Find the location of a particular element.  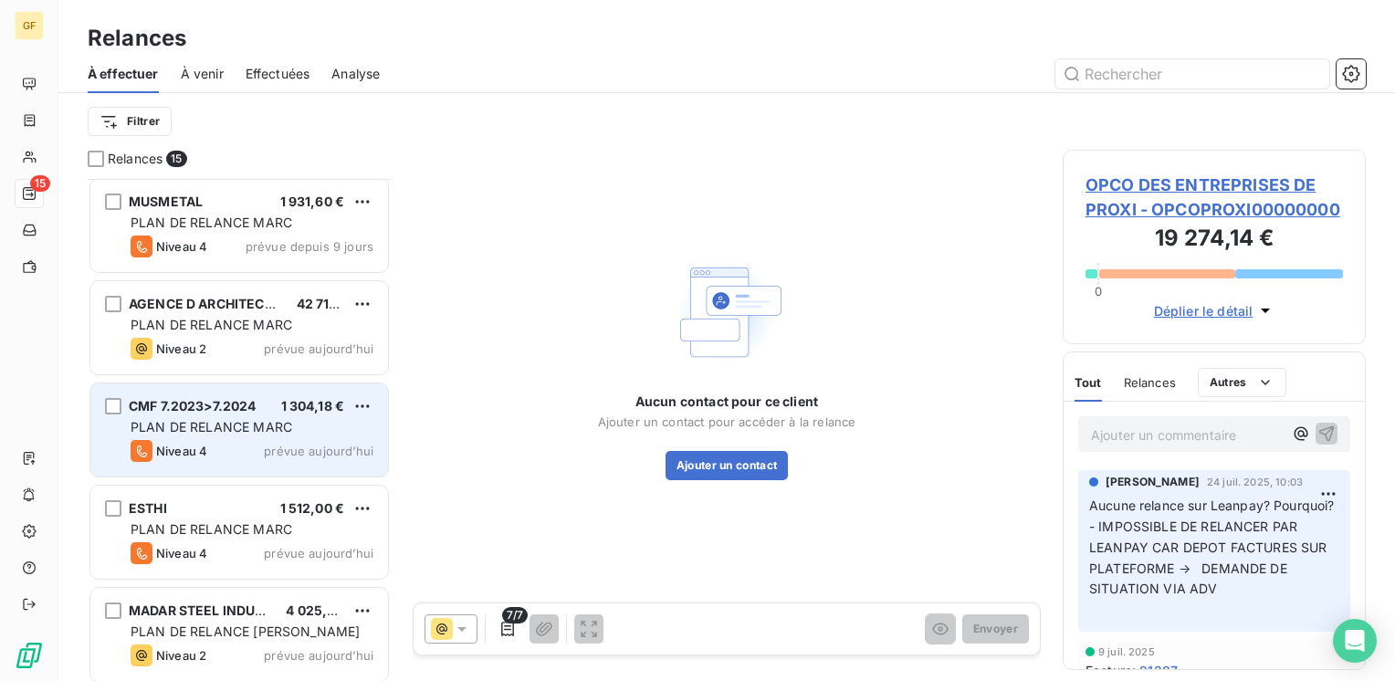

button: Filtrer is located at coordinates (130, 121).